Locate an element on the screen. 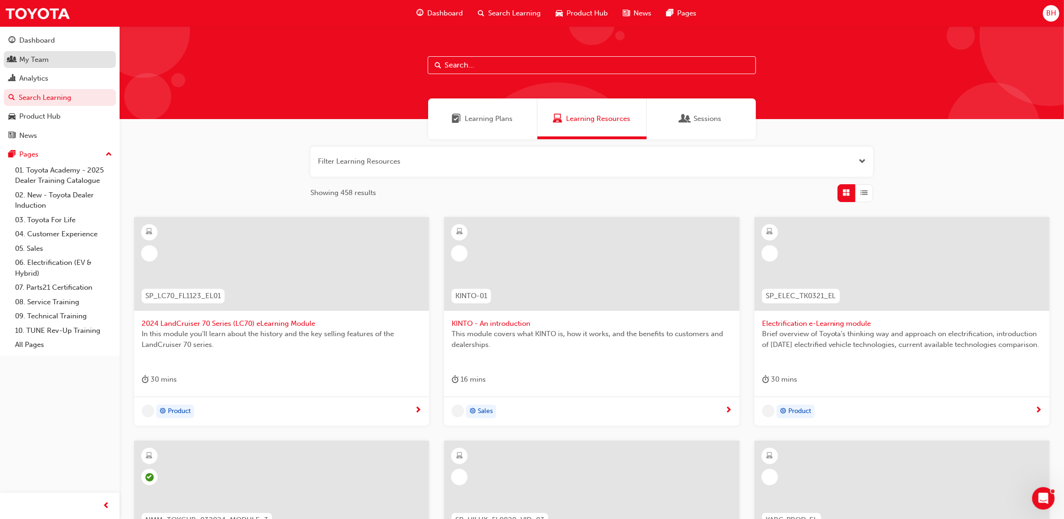 The height and width of the screenshot is (519, 1064). span: SP_ELEC_TK0321_EL is located at coordinates (801, 296).